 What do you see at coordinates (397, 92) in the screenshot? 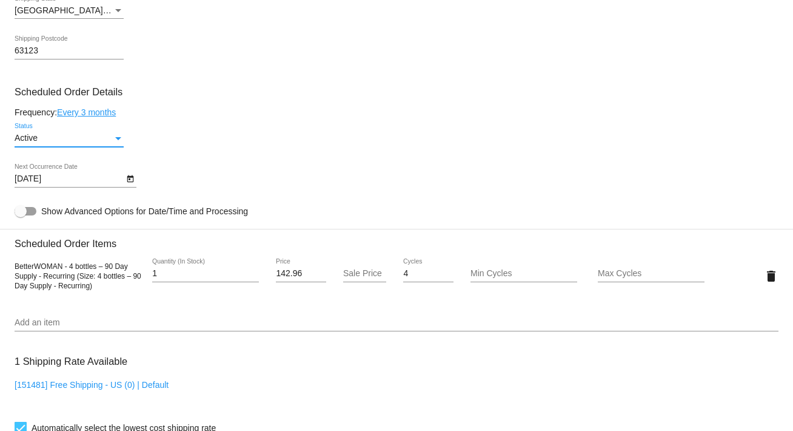
I see `h3: Scheduled Order Details` at bounding box center [397, 92].